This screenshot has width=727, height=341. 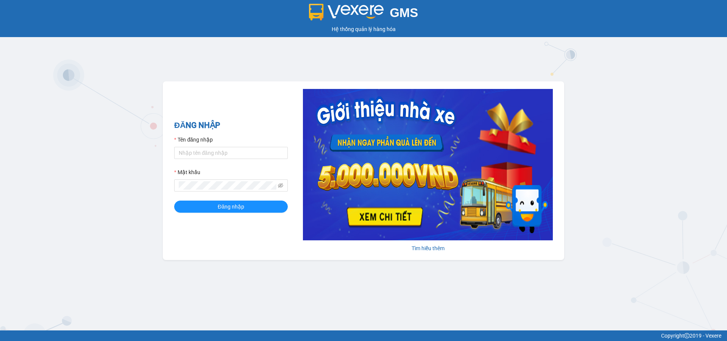 I want to click on input: Tên đăng nhập, so click(x=231, y=153).